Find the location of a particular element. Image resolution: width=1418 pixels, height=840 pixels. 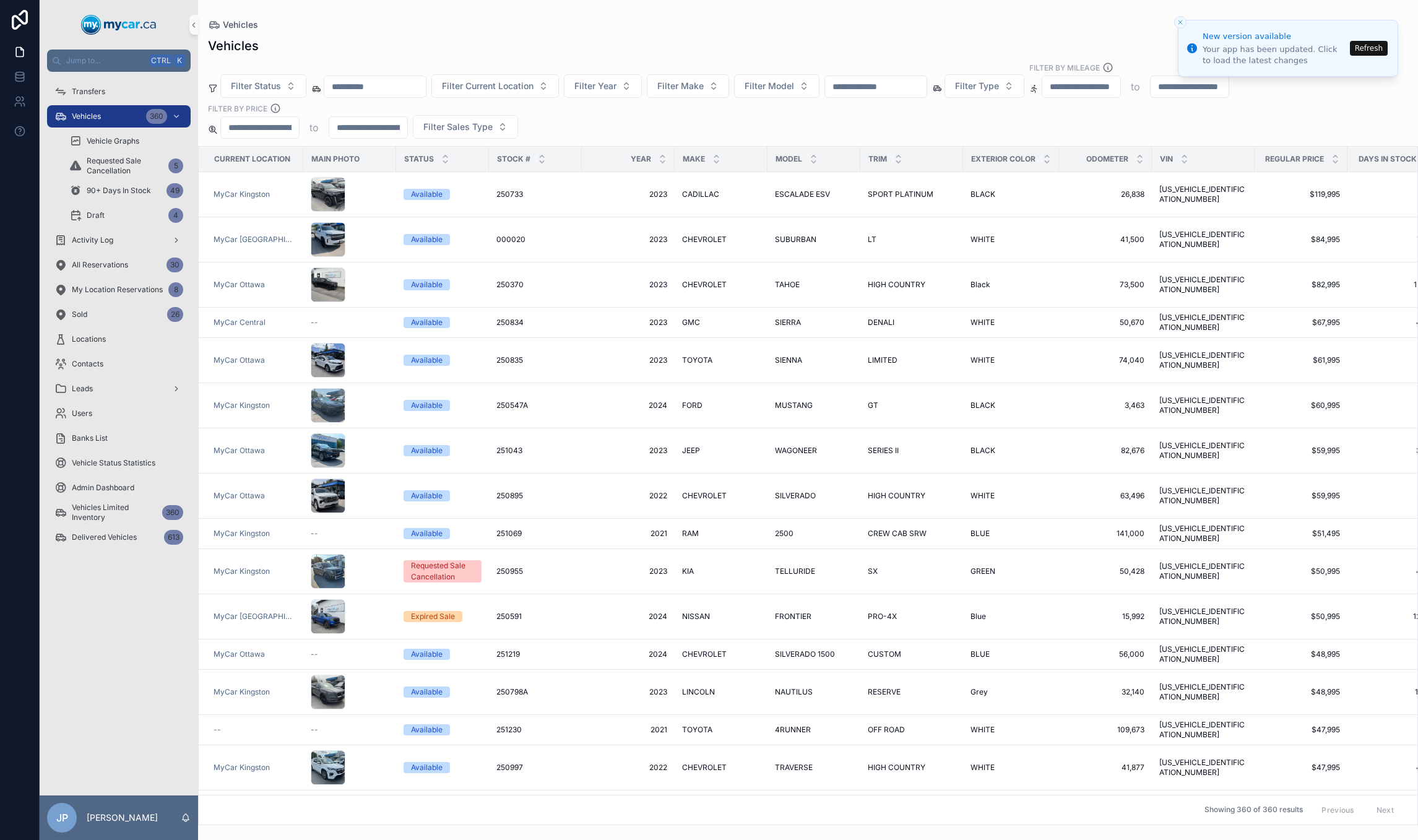

span: GMC is located at coordinates (691, 323).